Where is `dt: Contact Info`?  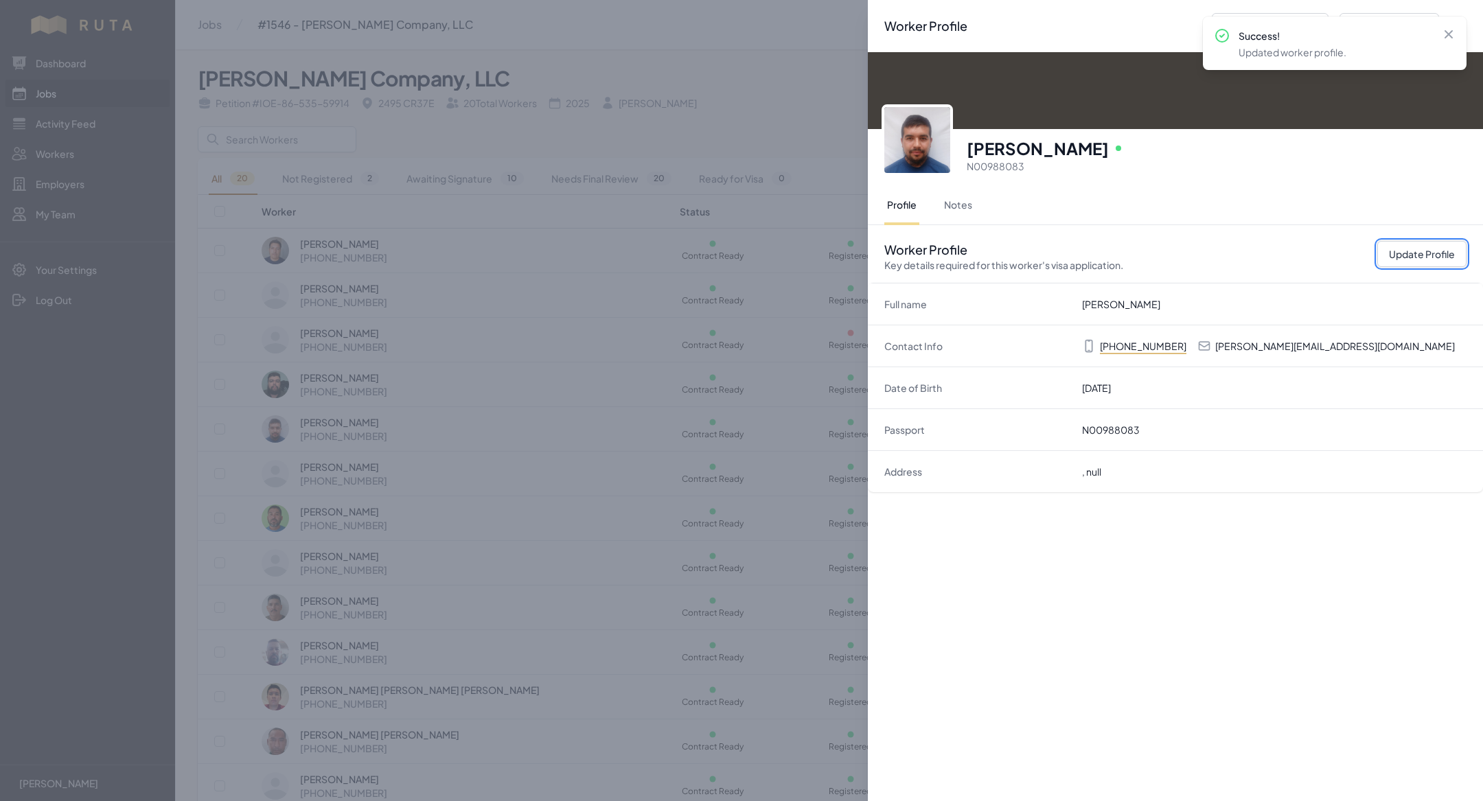
dt: Contact Info is located at coordinates (978, 346).